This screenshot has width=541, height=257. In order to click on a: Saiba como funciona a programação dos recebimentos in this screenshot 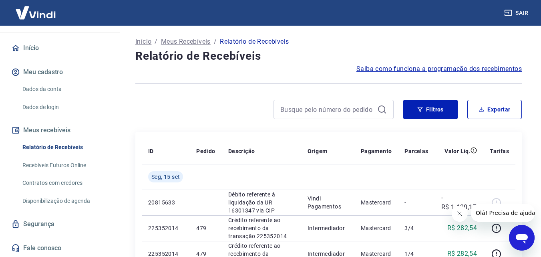, I will do `click(439, 69)`.